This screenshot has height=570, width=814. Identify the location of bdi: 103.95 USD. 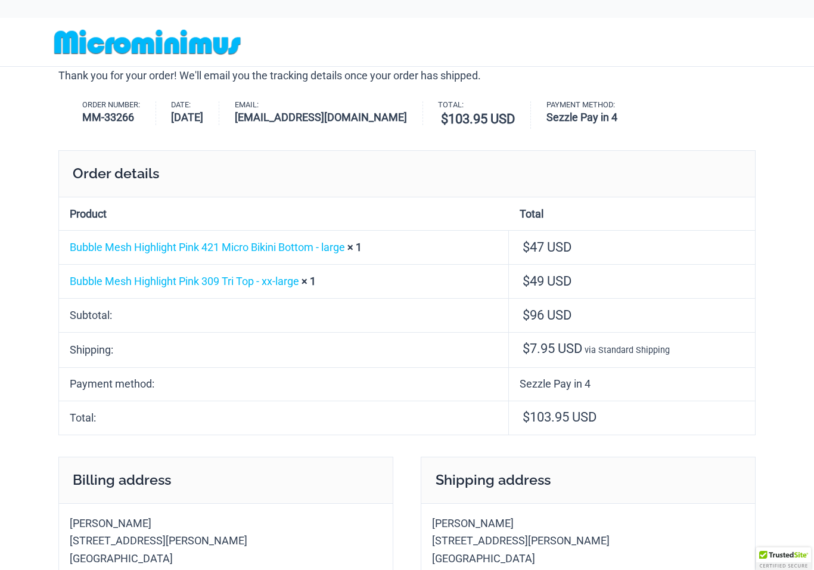
(478, 119).